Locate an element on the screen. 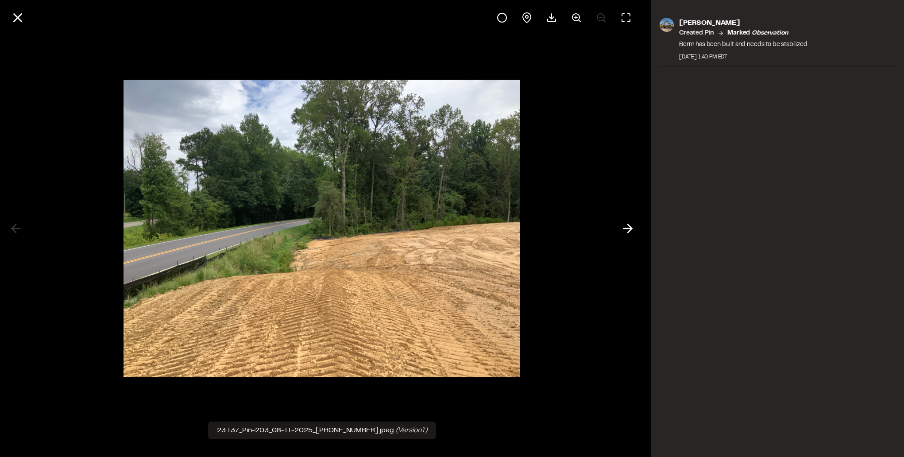  p: Marked is located at coordinates (757, 33).